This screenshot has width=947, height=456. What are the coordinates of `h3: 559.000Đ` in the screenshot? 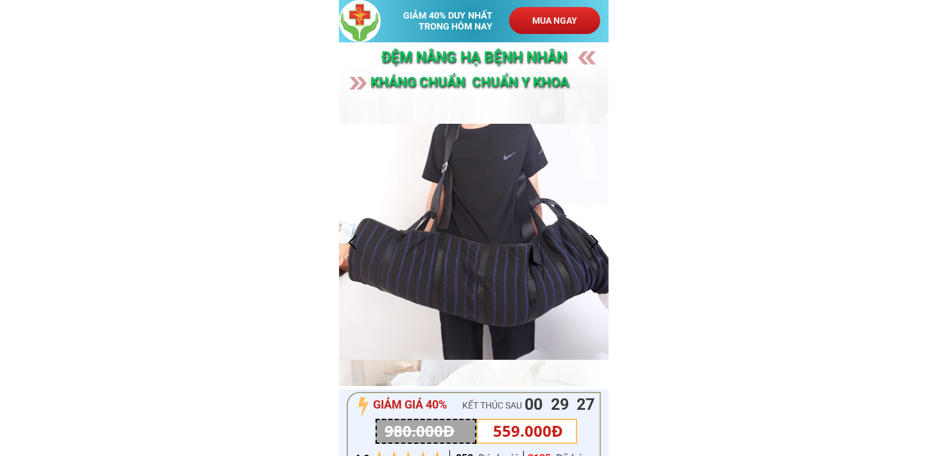 It's located at (528, 431).